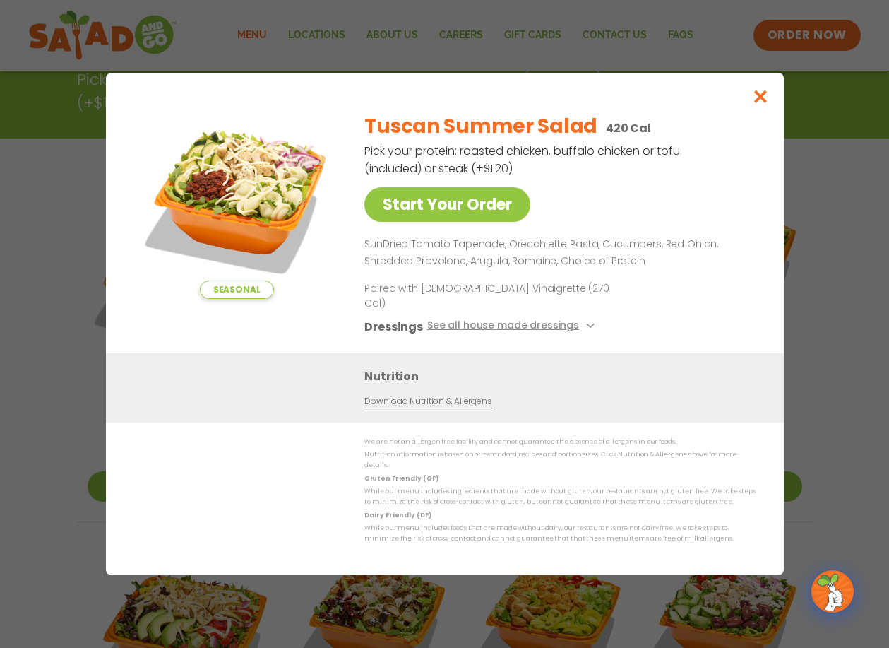 This screenshot has width=889, height=648. I want to click on p: While our menu includes foods that are made without dairy, our restaurants are not dairy free. We..., so click(560, 533).